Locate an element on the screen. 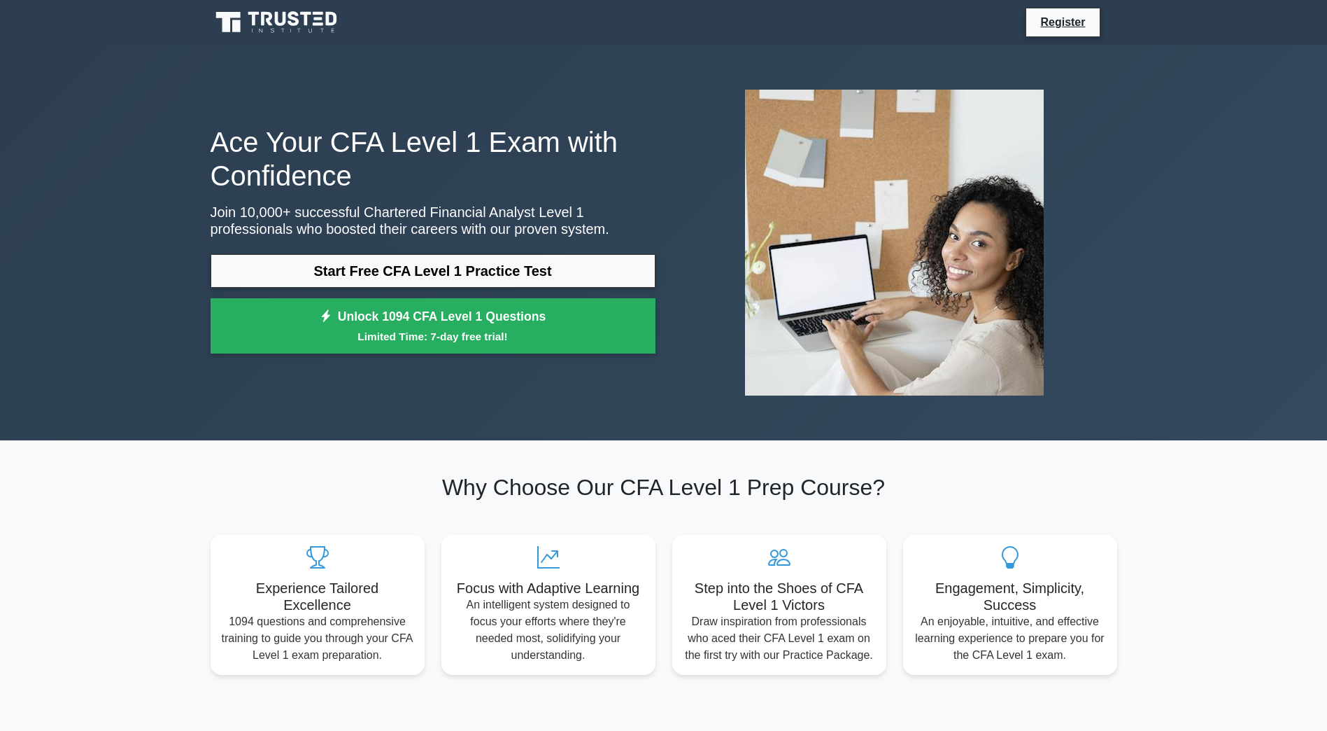  p: 1094 questions and comprehensive training to guide you through your CFA Level 1 exam preparation. is located at coordinates (318, 638).